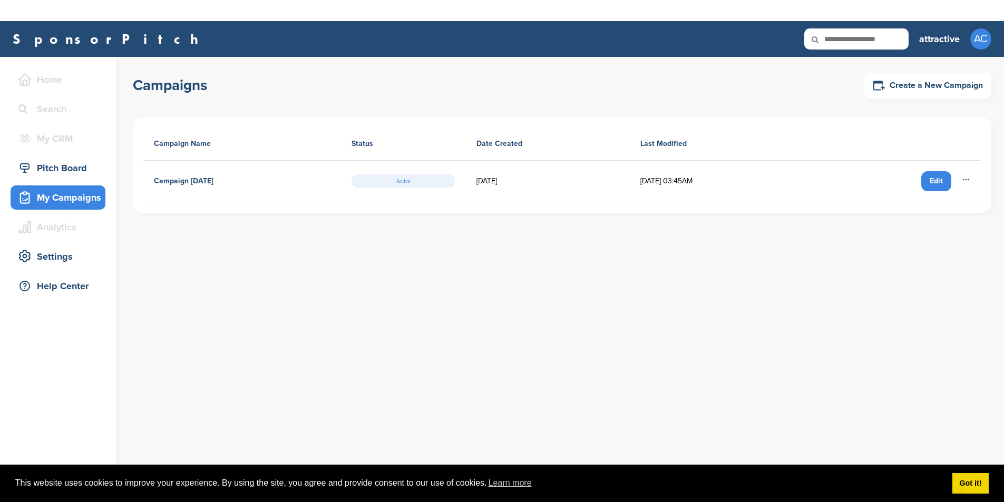  Describe the element at coordinates (61, 80) in the screenshot. I see `div: Home` at that location.